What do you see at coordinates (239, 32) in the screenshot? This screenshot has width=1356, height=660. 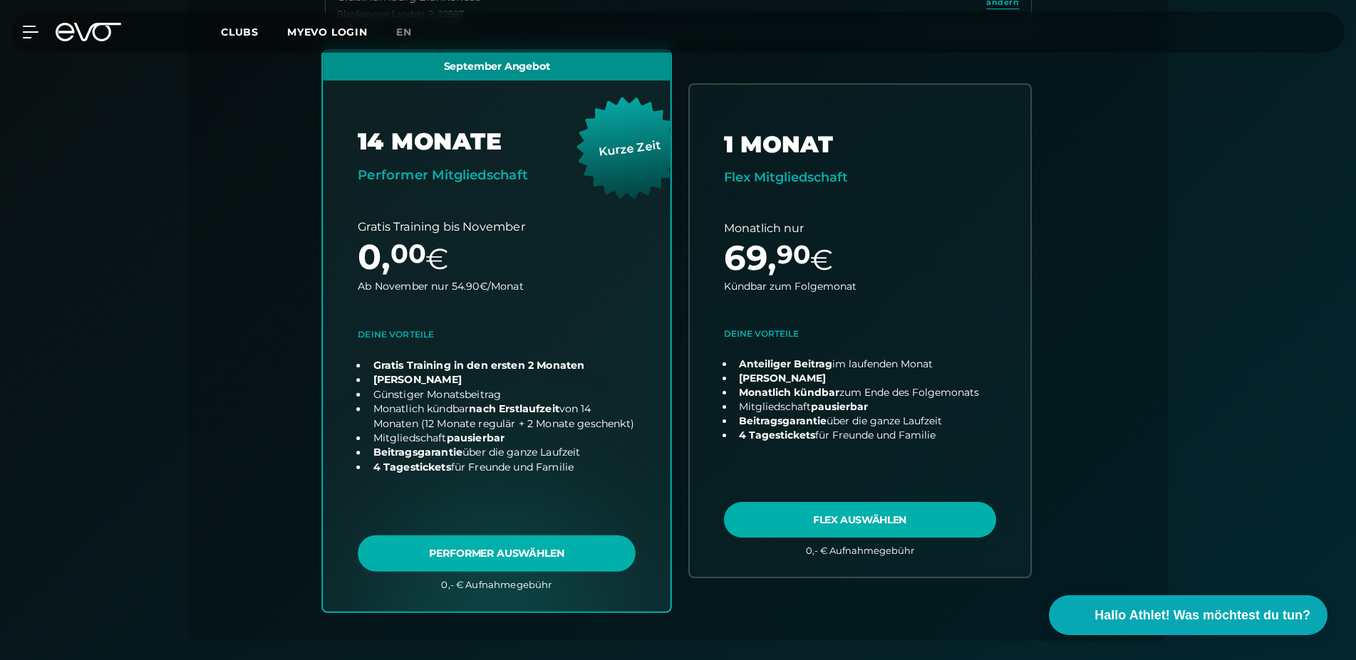 I see `span: Clubs` at bounding box center [239, 32].